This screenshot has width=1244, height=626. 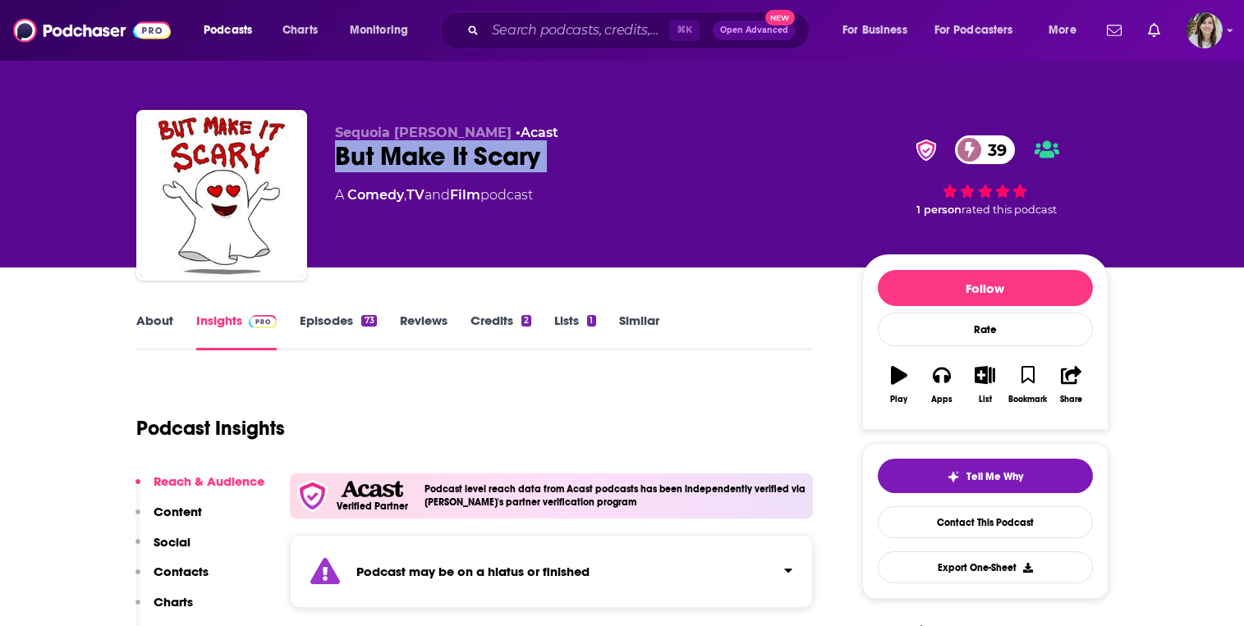 I want to click on button: Social, so click(x=163, y=549).